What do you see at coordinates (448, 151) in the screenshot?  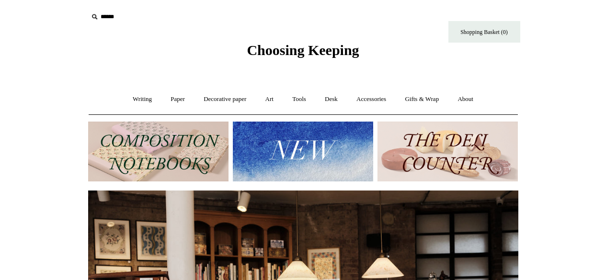 I see `img: The Deli Counter` at bounding box center [448, 151].